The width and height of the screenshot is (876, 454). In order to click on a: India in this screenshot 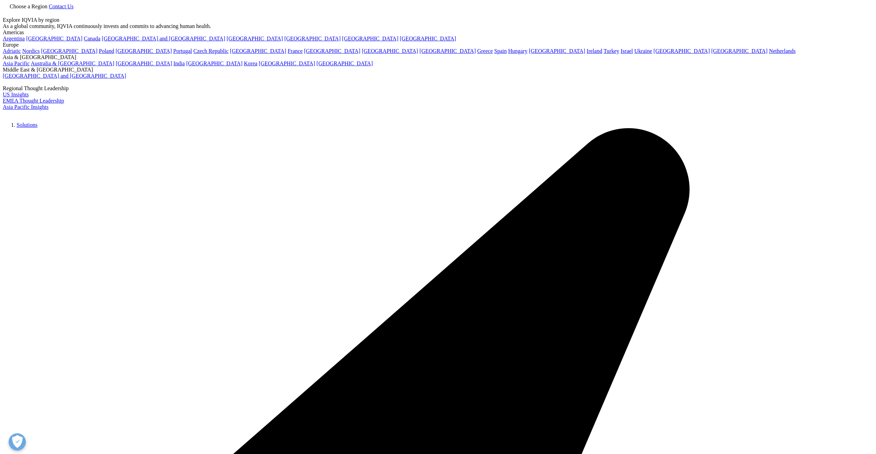, I will do `click(179, 63)`.